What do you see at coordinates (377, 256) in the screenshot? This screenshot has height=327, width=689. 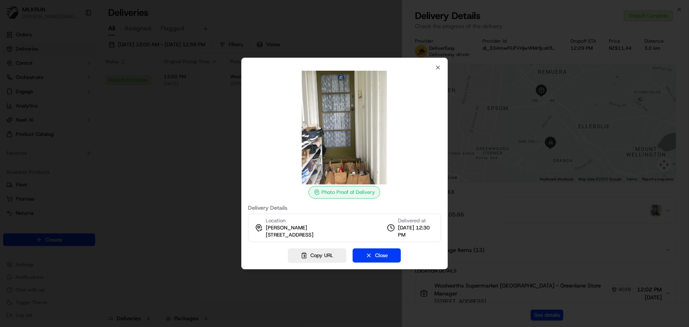 I see `button: Close` at bounding box center [377, 256].